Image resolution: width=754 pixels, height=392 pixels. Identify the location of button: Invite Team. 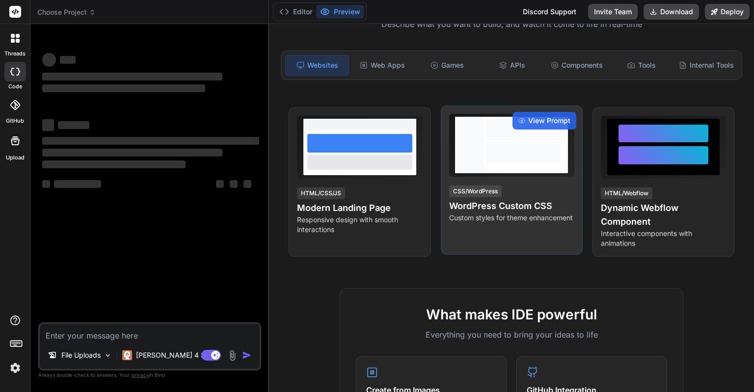
(613, 12).